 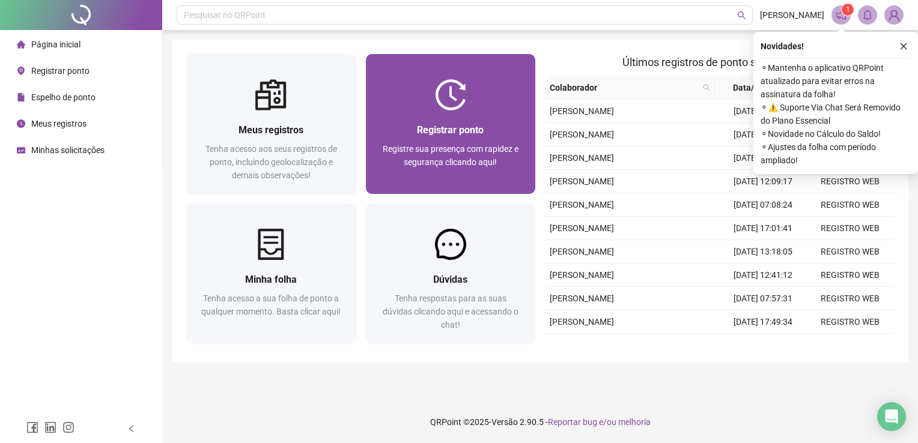 I want to click on span: clock-circle, so click(x=21, y=124).